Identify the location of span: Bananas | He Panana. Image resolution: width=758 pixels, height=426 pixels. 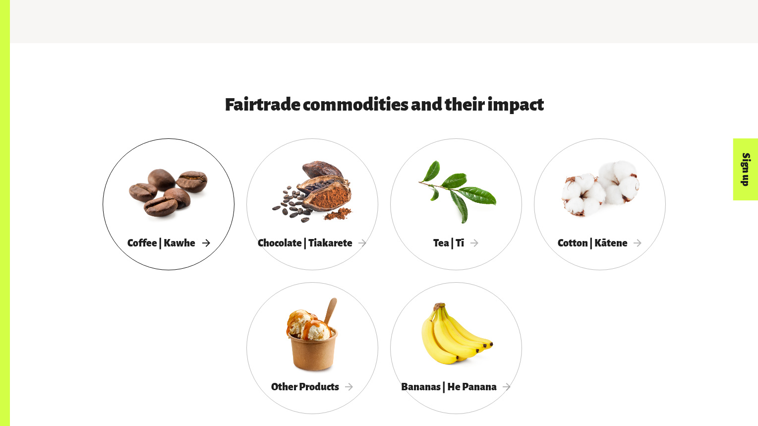
(456, 387).